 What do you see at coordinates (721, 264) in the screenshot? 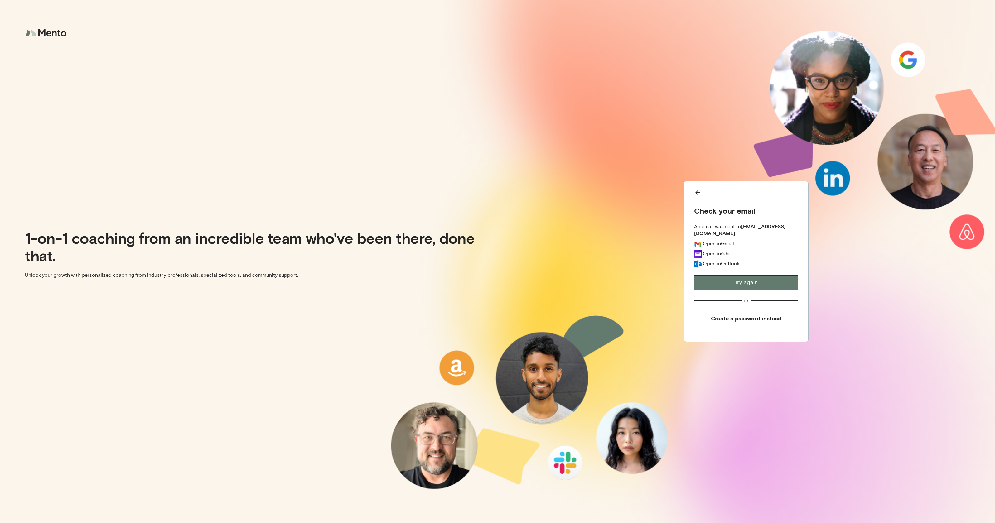
I see `div: Open in Outlook` at bounding box center [721, 264].